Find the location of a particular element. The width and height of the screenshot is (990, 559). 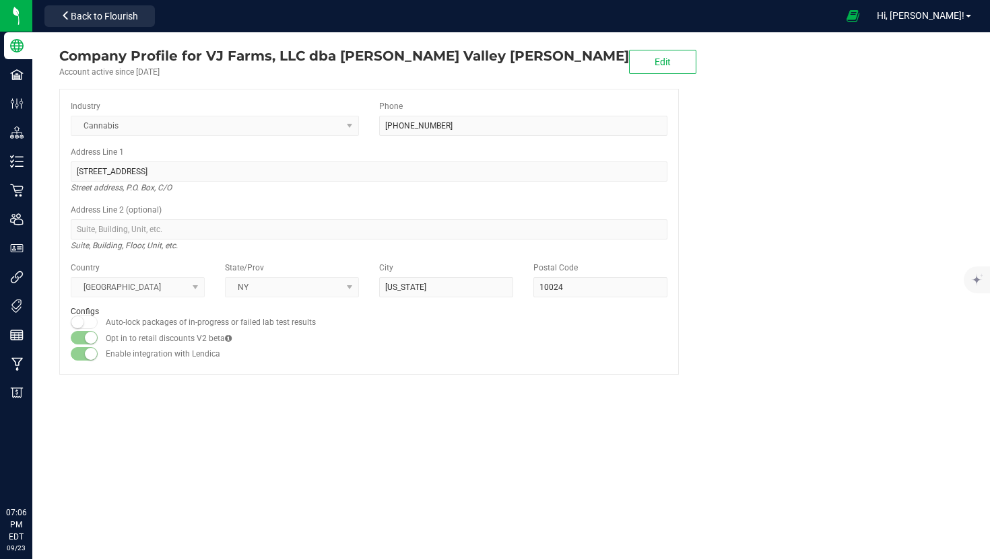

input: (123) 456-7890 is located at coordinates (523, 126).